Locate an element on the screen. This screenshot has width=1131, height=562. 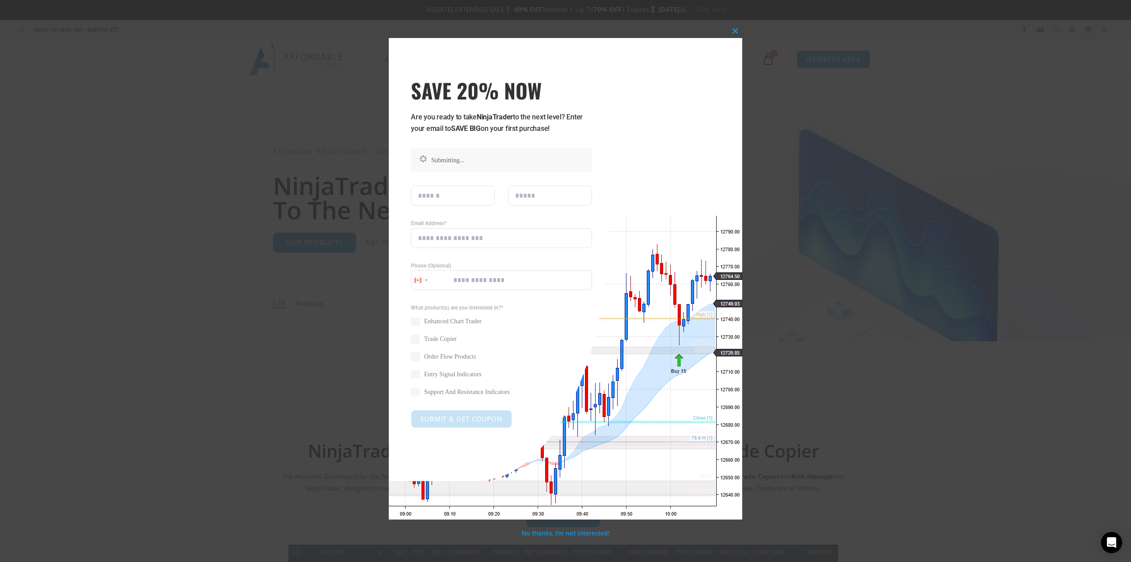
a: No thanks, I’m not interested! is located at coordinates (565, 532).